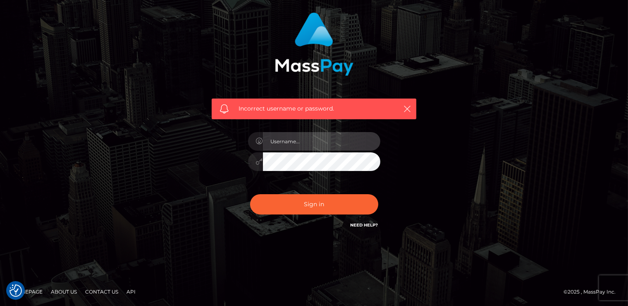 The height and width of the screenshot is (306, 628). Describe the element at coordinates (16, 290) in the screenshot. I see `button: Consent Preferences` at that location.